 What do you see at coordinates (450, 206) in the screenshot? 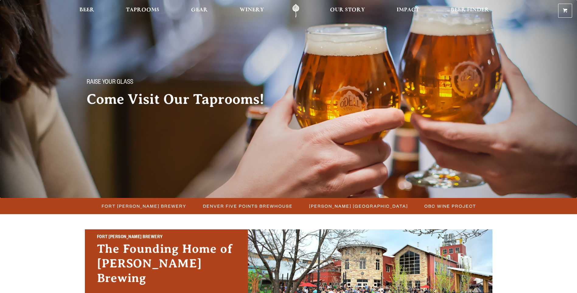
I see `a: OBC Wine Project` at bounding box center [450, 206].